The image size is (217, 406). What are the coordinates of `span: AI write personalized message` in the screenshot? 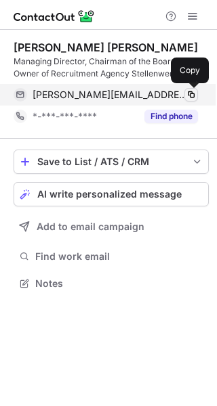 It's located at (109, 194).